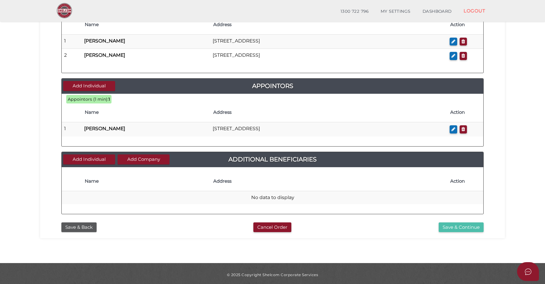  Describe the element at coordinates (272, 159) in the screenshot. I see `a: Additional Beneficiaries` at that location.